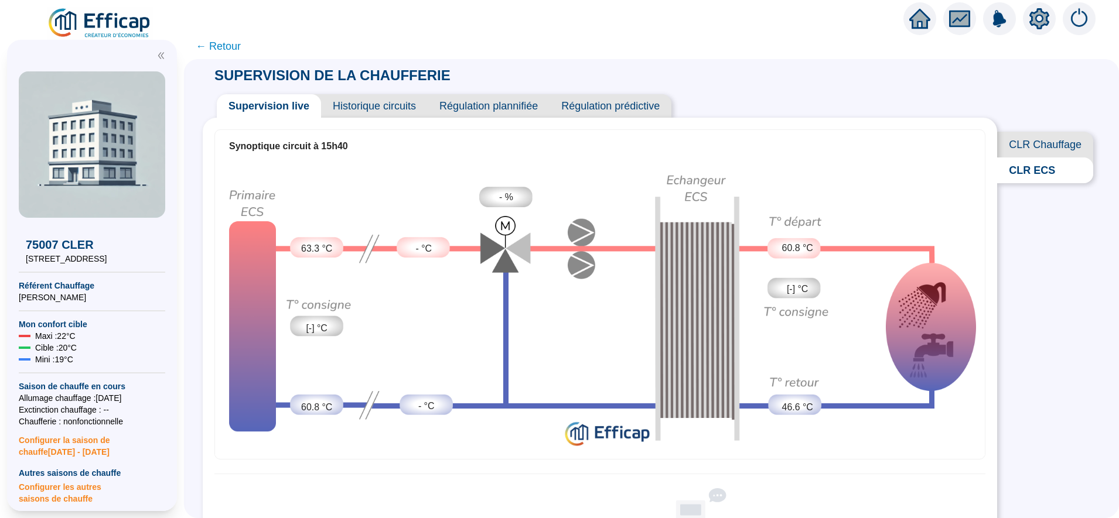 Image resolution: width=1119 pixels, height=518 pixels. Describe the element at coordinates (161, 56) in the screenshot. I see `span: double-left` at that location.